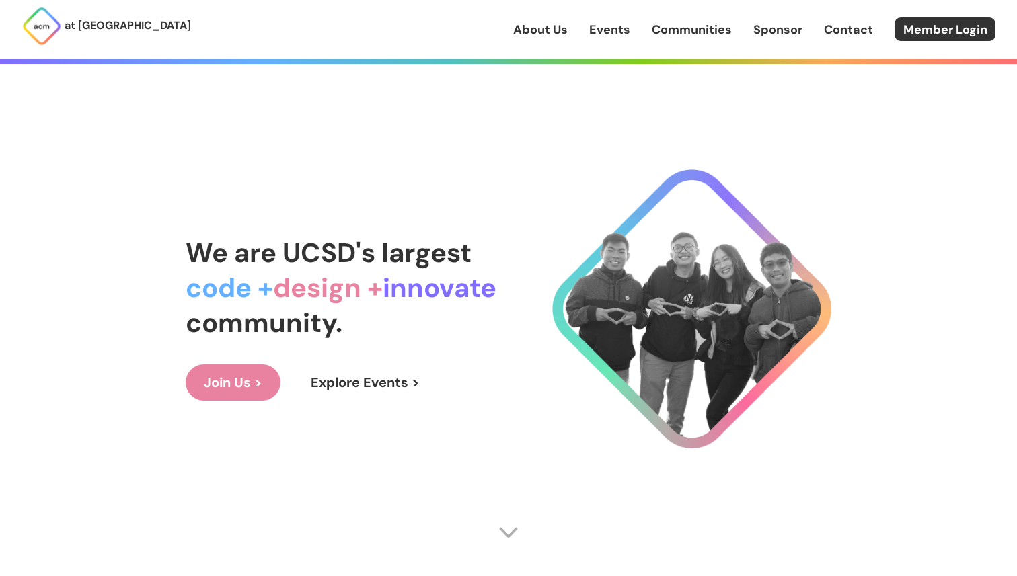 Image resolution: width=1017 pixels, height=576 pixels. What do you see at coordinates (848, 30) in the screenshot?
I see `a: Contact` at bounding box center [848, 30].